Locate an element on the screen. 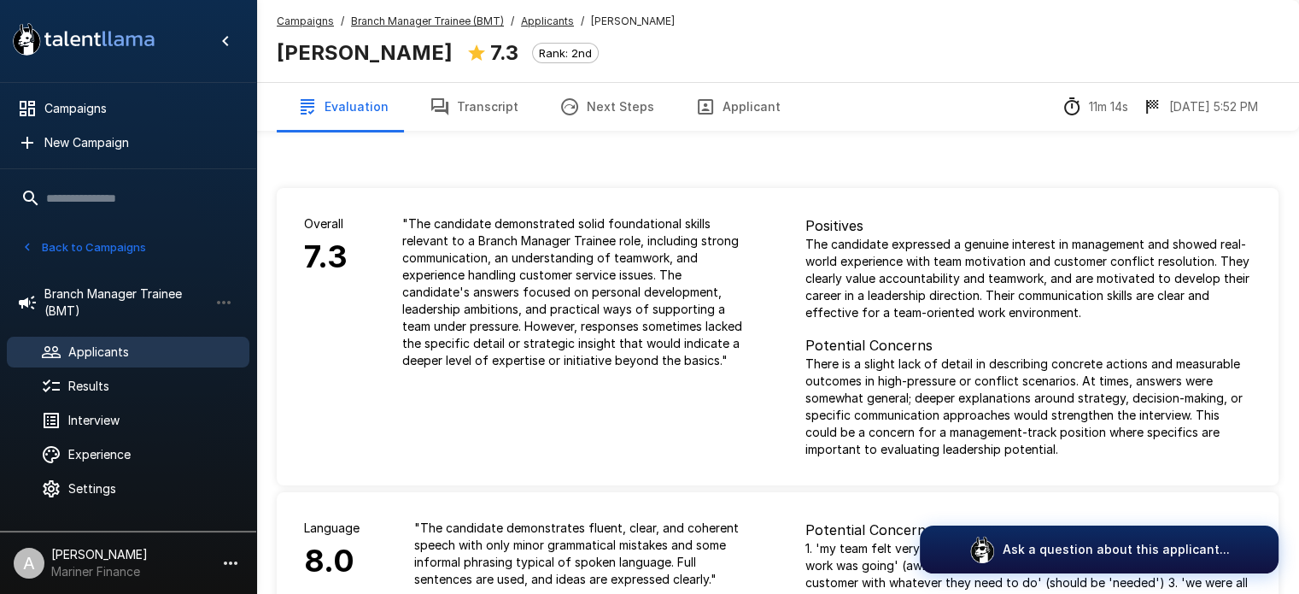 This screenshot has width=1299, height=594. p: Overall is located at coordinates (325, 224).